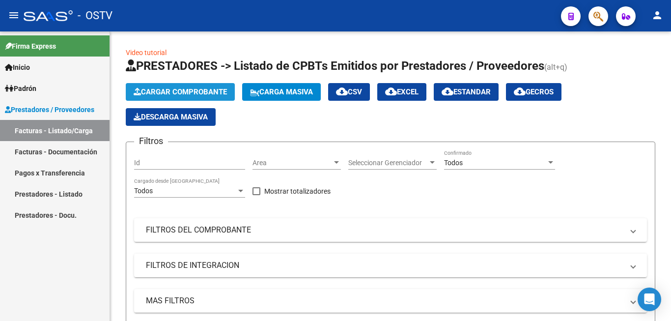 This screenshot has width=671, height=321. Describe the element at coordinates (402, 92) in the screenshot. I see `button: EXCEL` at that location.